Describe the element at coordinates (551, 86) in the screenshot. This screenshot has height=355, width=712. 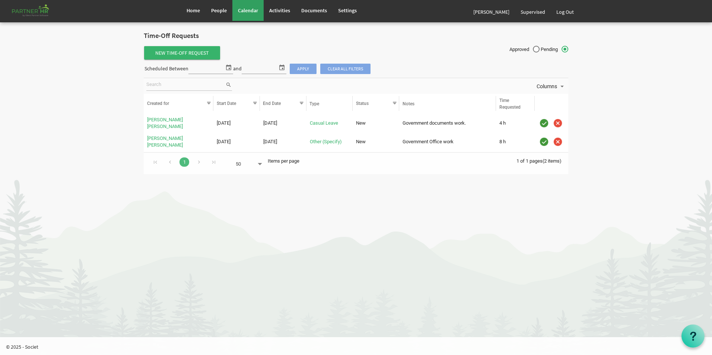
I see `div: Columns` at that location.